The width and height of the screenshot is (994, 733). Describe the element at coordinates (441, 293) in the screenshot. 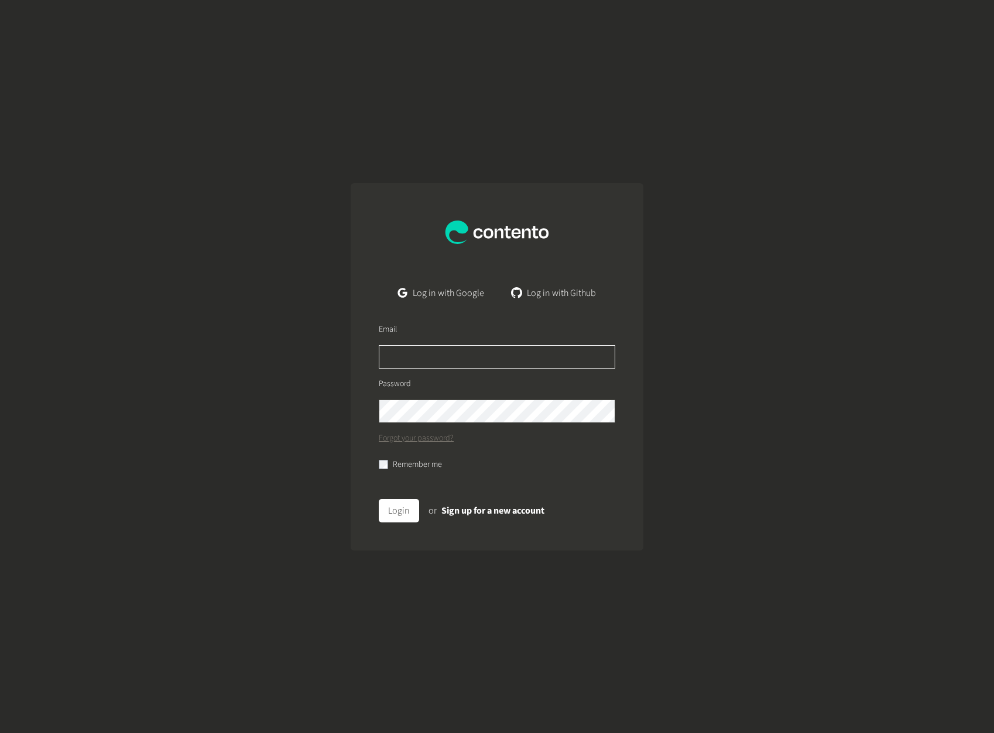

I see `a: Log in with Google` at that location.